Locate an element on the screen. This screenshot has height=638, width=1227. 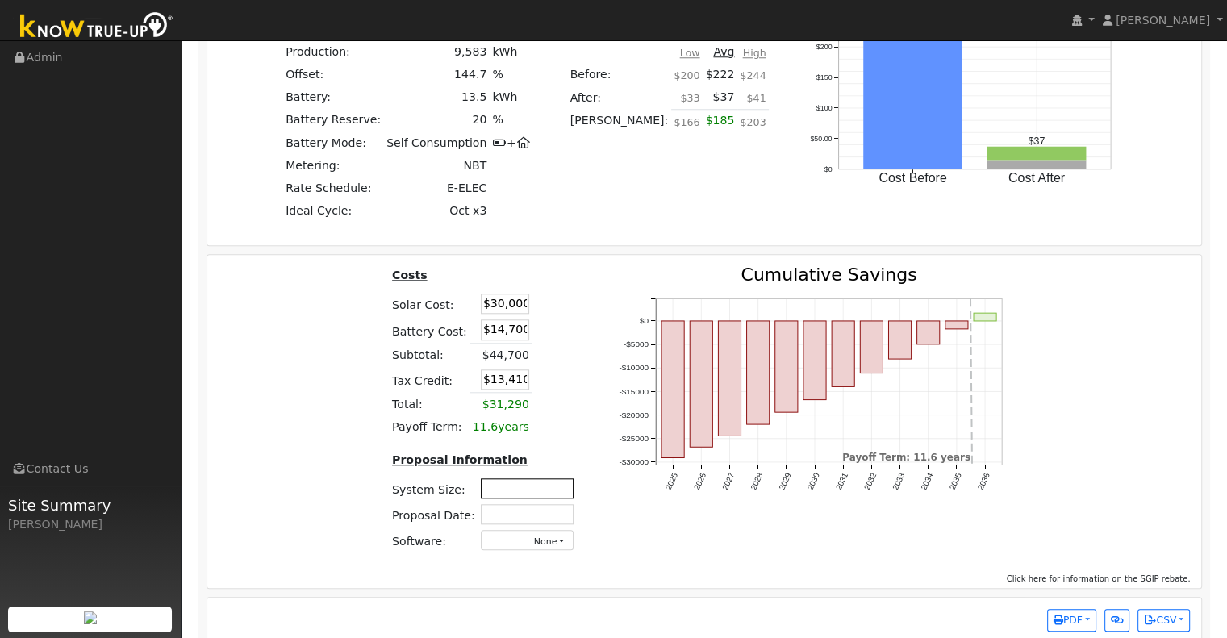
button: CSV is located at coordinates (1163, 620).